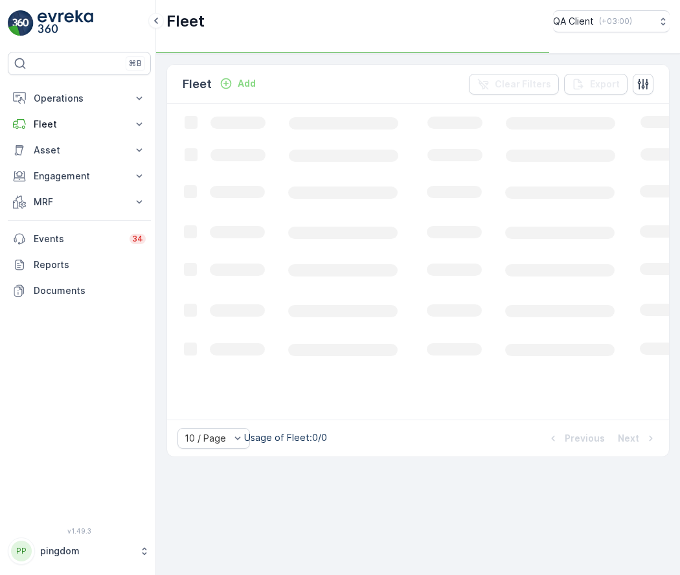 This screenshot has width=680, height=575. I want to click on button: Asset, so click(79, 150).